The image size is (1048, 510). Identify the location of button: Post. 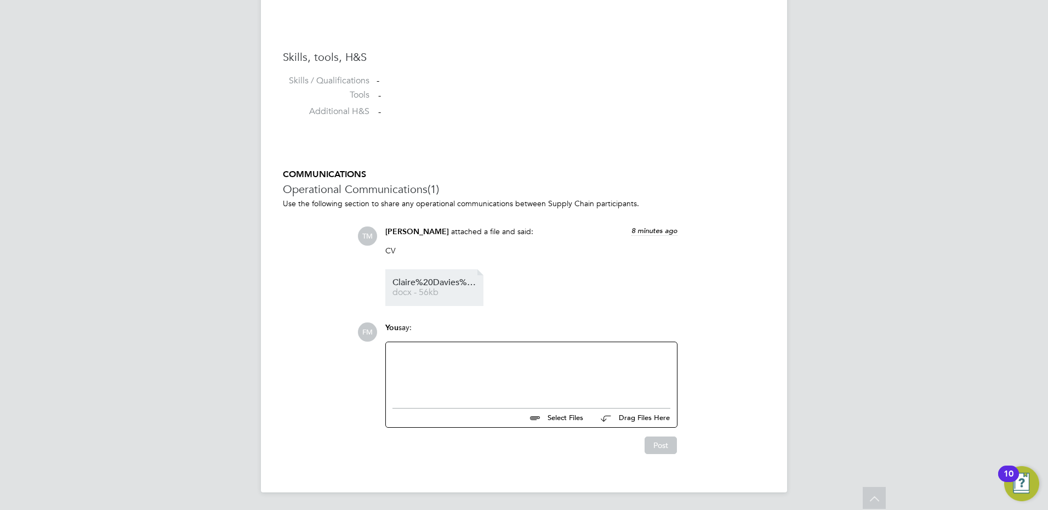
(660, 445).